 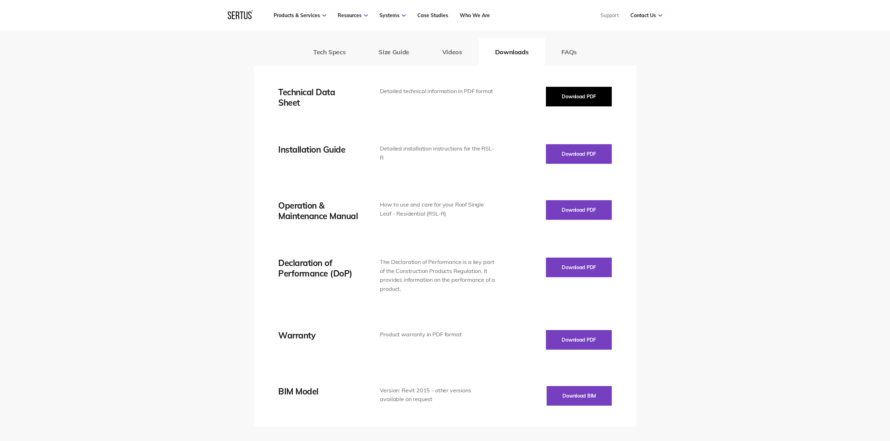 What do you see at coordinates (300, 15) in the screenshot?
I see `a: Products & Services` at bounding box center [300, 15].